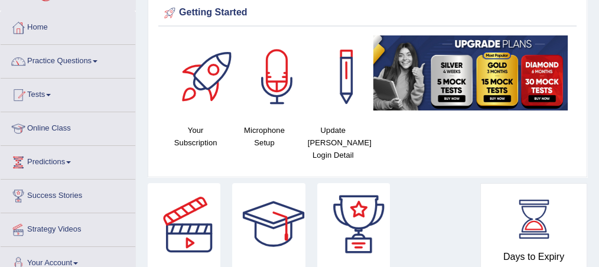  What do you see at coordinates (68, 228) in the screenshot?
I see `a: Strategy Videos` at bounding box center [68, 228].